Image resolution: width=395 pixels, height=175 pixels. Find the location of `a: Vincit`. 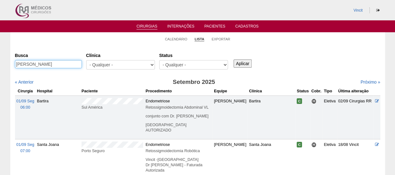

a: Vincit is located at coordinates (358, 10).